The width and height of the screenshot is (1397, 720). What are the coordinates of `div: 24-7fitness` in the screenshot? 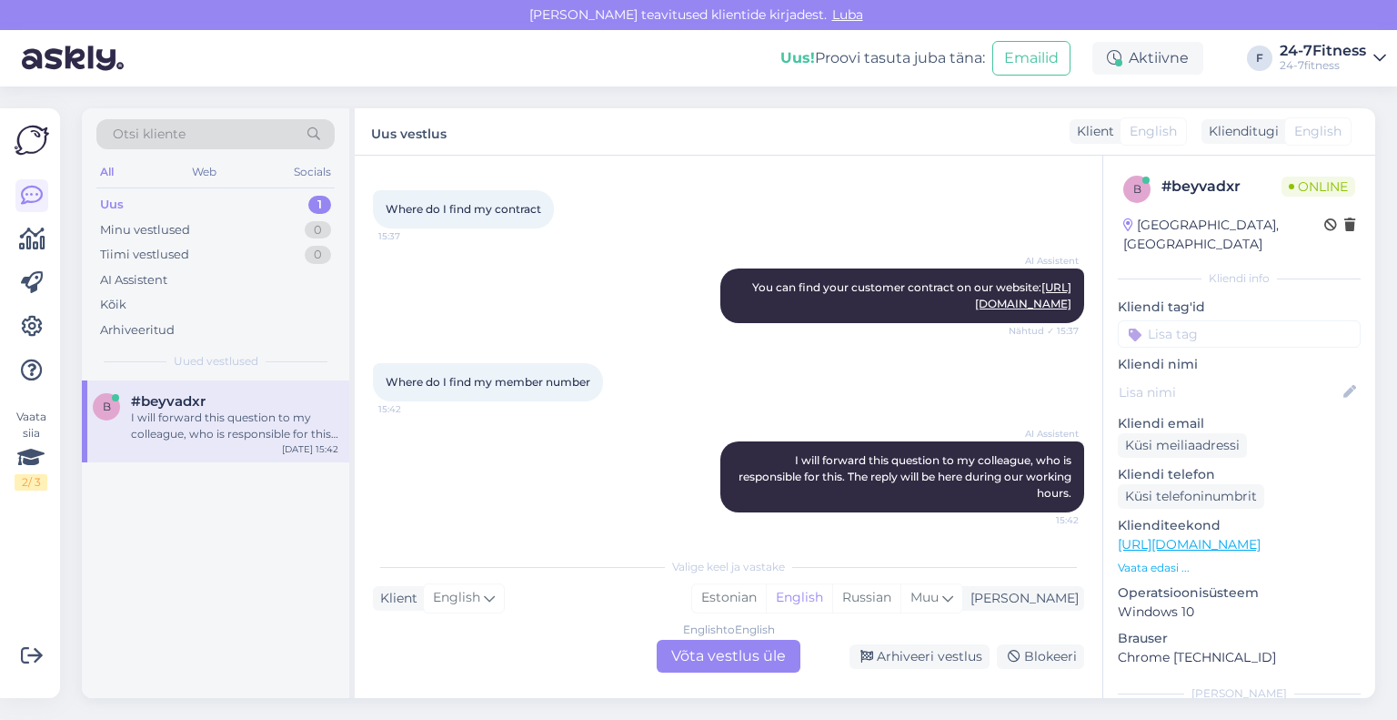 It's located at (1323, 66).